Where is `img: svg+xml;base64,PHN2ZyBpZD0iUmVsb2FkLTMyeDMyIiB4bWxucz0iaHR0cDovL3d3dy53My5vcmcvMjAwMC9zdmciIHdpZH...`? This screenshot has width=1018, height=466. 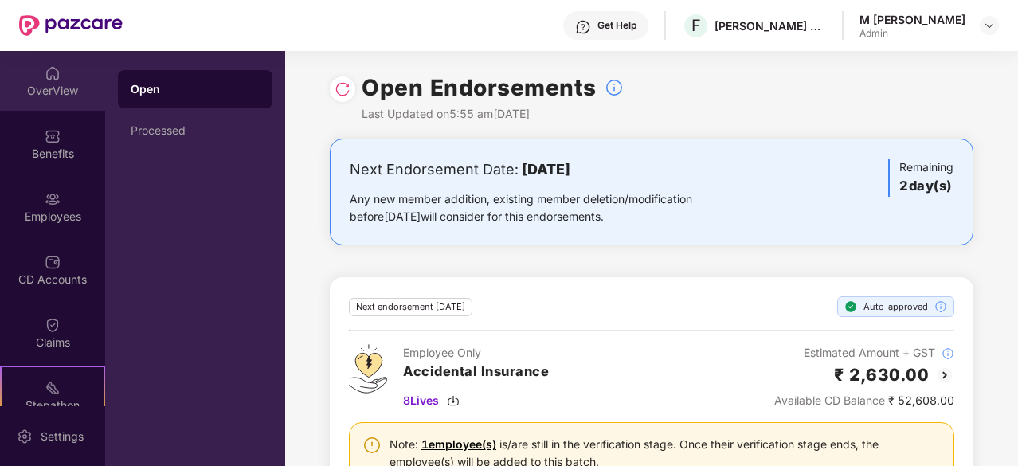
img: svg+xml;base64,PHN2ZyBpZD0iUmVsb2FkLTMyeDMyIiB4bWxucz0iaHR0cDovL3d3dy53My5vcmcvMjAwMC9zdmciIHdpZH... is located at coordinates (343, 89).